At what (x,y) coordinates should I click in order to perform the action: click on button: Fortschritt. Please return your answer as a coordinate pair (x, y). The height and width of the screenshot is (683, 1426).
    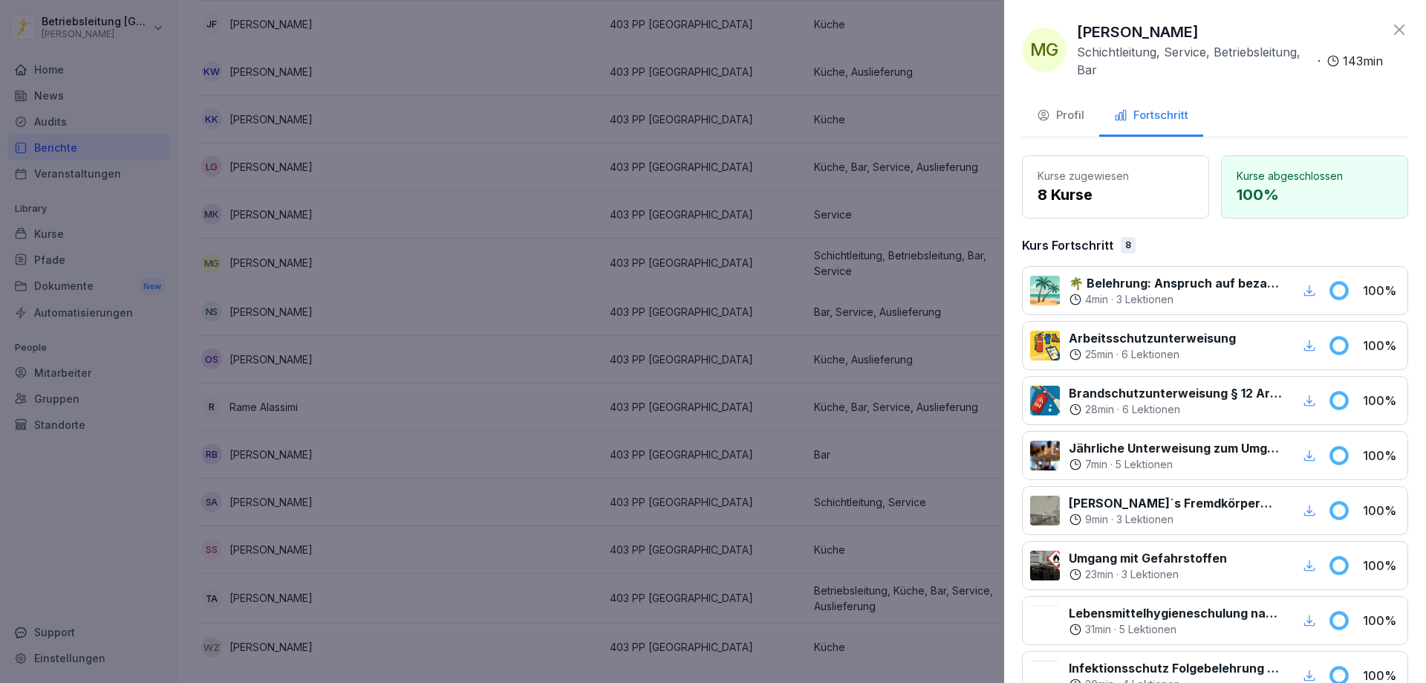
    Looking at the image, I should click on (1152, 117).